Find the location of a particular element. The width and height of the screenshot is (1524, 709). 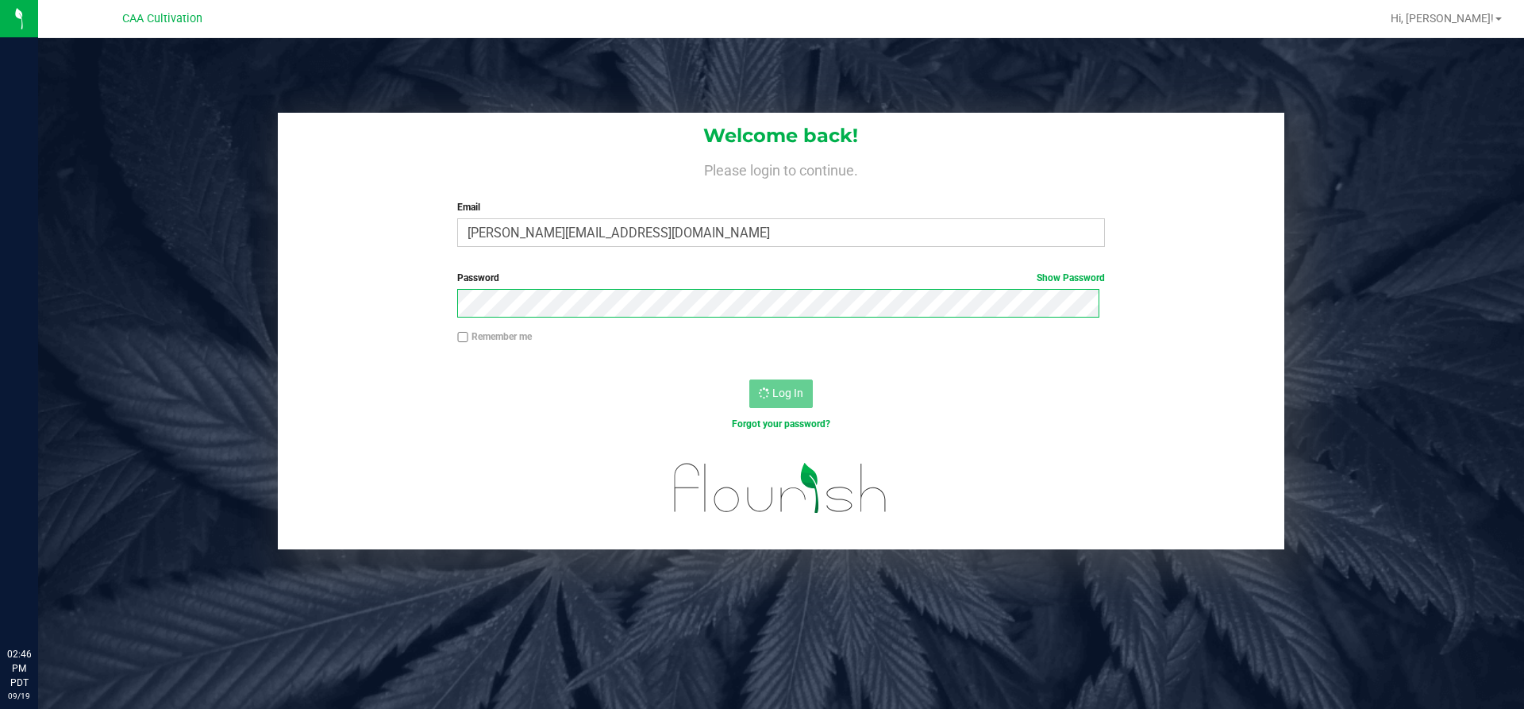

span: Password is located at coordinates (478, 278).